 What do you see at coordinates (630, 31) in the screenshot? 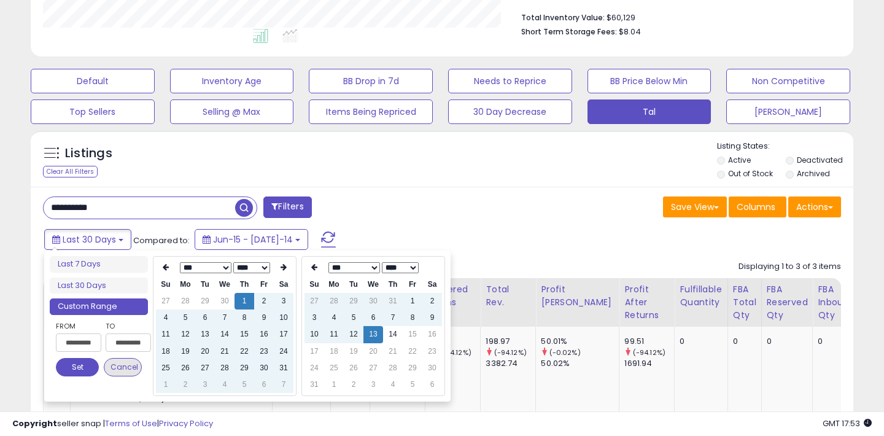
I see `span: $8.04` at bounding box center [630, 31].